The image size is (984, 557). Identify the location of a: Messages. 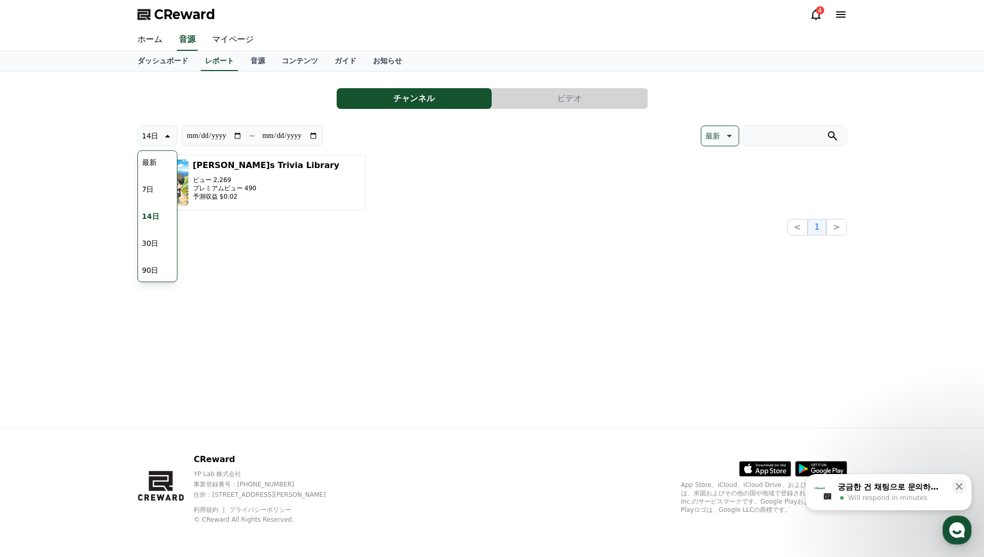
(101, 342).